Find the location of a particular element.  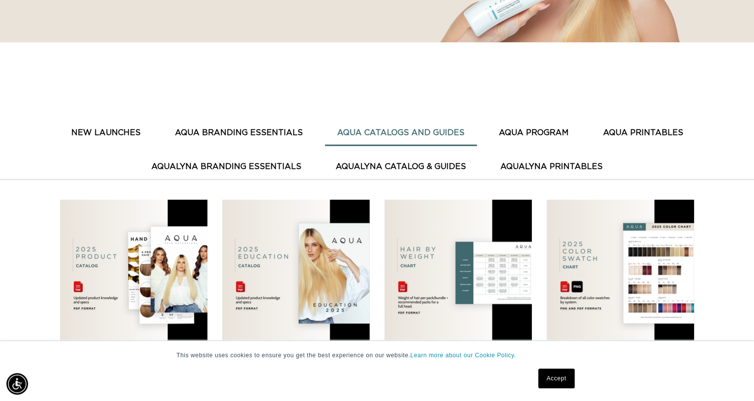

a: Accept is located at coordinates (556, 378).